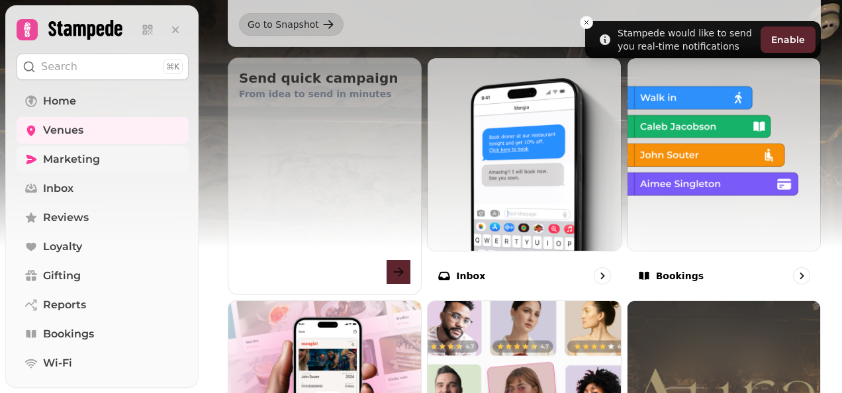 The image size is (842, 393). What do you see at coordinates (324, 94) in the screenshot?
I see `p: From idea to send in minutes` at bounding box center [324, 94].